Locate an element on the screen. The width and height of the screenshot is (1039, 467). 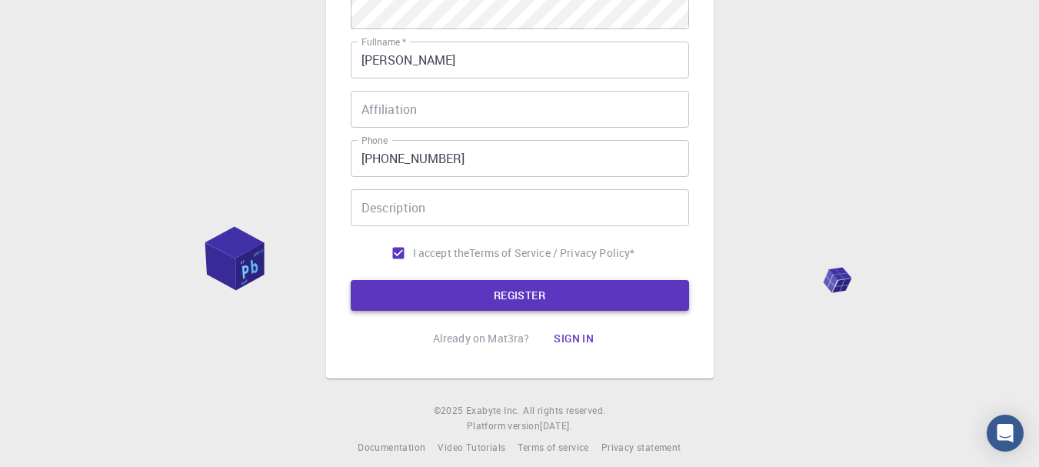
a: Terms of Service / Privacy Policy* is located at coordinates (551, 253).